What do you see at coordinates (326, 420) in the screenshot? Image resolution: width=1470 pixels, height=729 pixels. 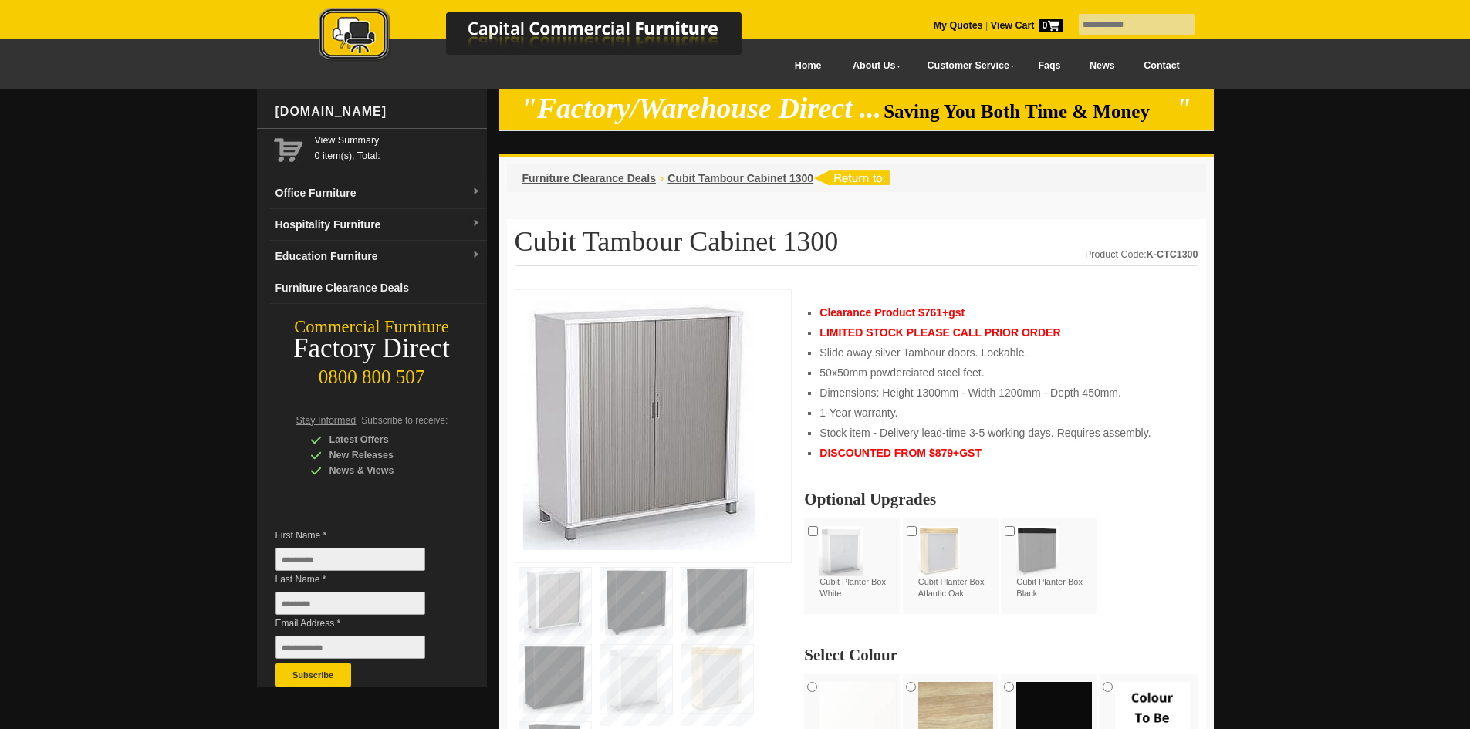 I see `span: Stay Informed` at bounding box center [326, 420].